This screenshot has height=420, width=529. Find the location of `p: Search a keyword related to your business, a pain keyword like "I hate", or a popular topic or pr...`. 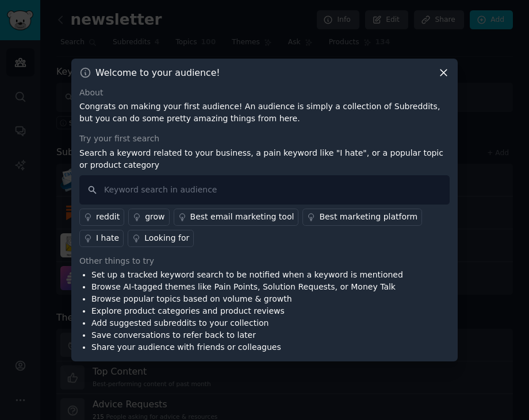

p: Search a keyword related to your business, a pain keyword like "I hate", or a popular topic or pr... is located at coordinates (265, 159).